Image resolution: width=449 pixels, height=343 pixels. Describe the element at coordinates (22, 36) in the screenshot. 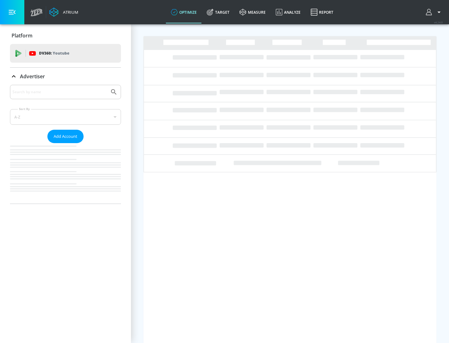

I see `p: Platform` at that location.